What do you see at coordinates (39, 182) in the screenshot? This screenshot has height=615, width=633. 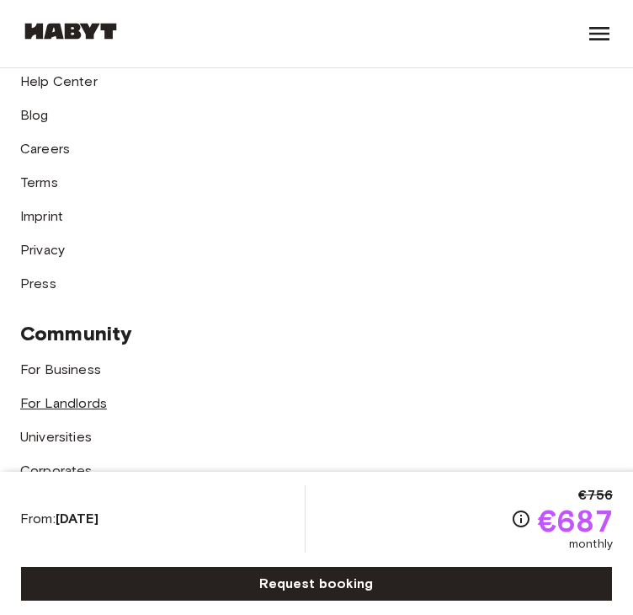 I see `a: Terms` at bounding box center [39, 182].